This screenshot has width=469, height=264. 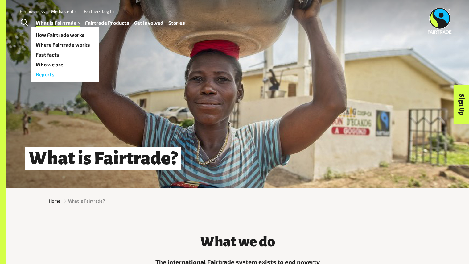 I want to click on a: Where Fairtrade works, so click(x=65, y=45).